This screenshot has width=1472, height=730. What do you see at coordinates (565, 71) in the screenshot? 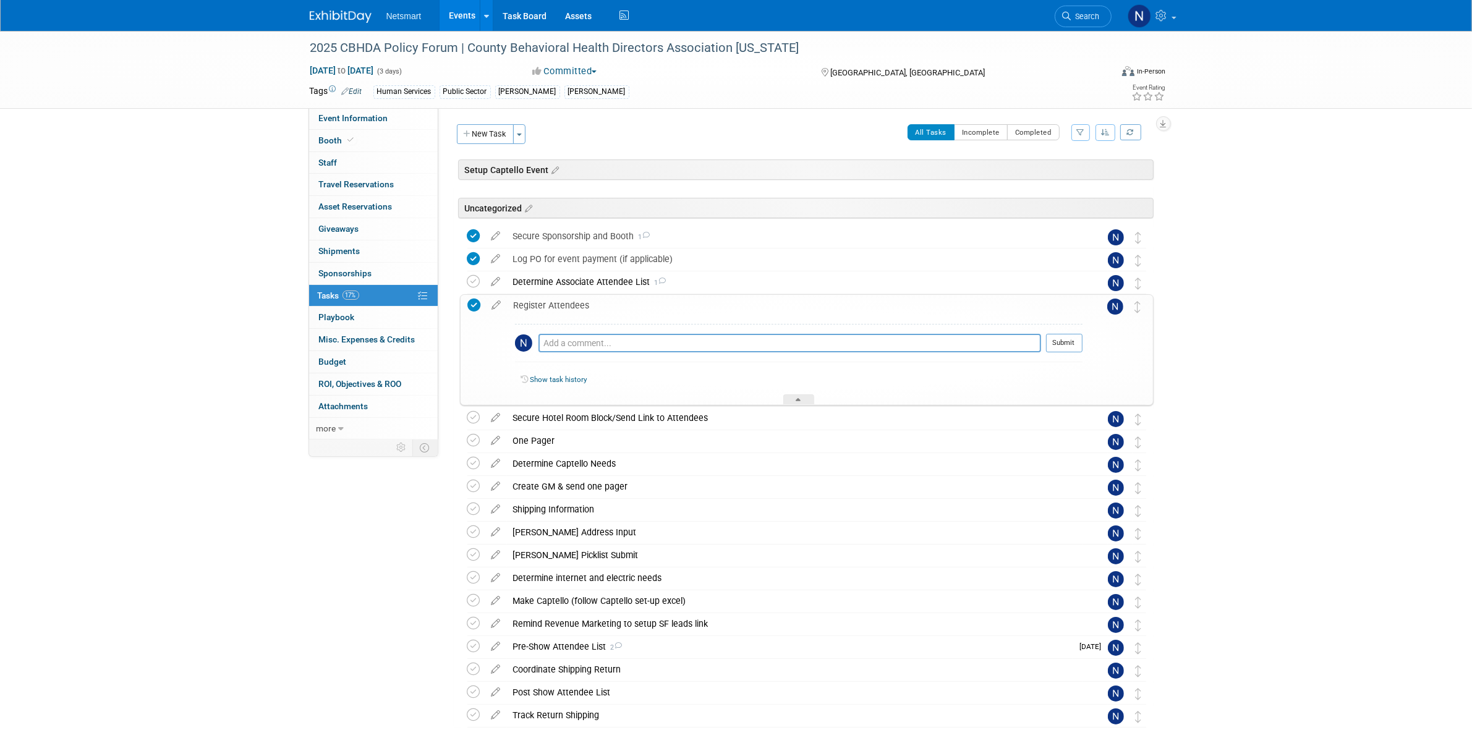
I see `button: Committed` at bounding box center [565, 71].